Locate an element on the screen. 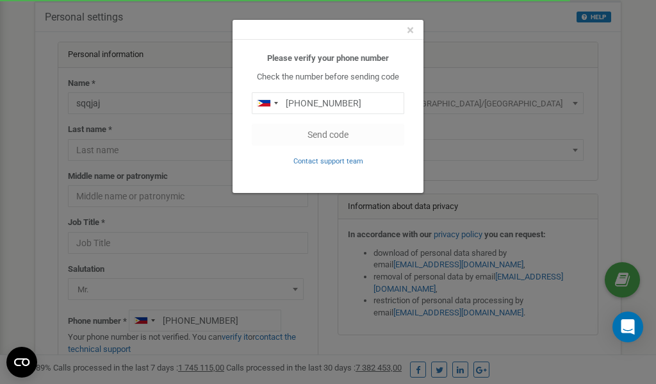 The width and height of the screenshot is (656, 384). p: Check the number before sending code is located at coordinates (328, 77).